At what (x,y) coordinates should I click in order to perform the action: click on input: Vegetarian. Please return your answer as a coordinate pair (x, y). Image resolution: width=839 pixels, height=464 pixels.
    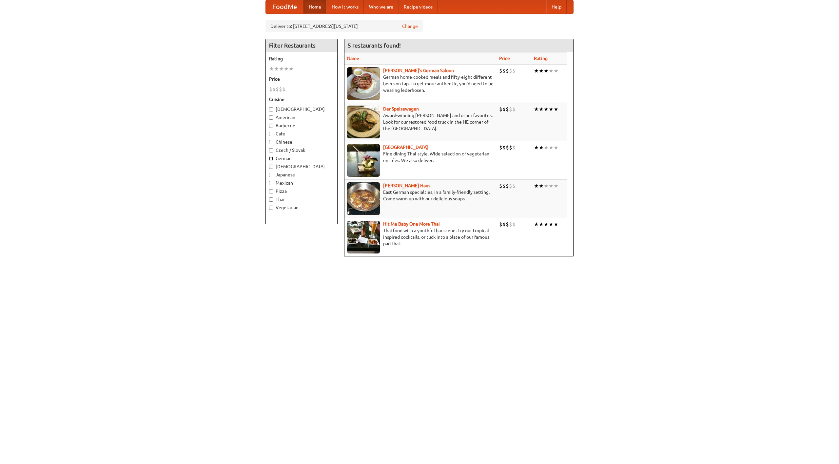
    Looking at the image, I should click on (271, 208).